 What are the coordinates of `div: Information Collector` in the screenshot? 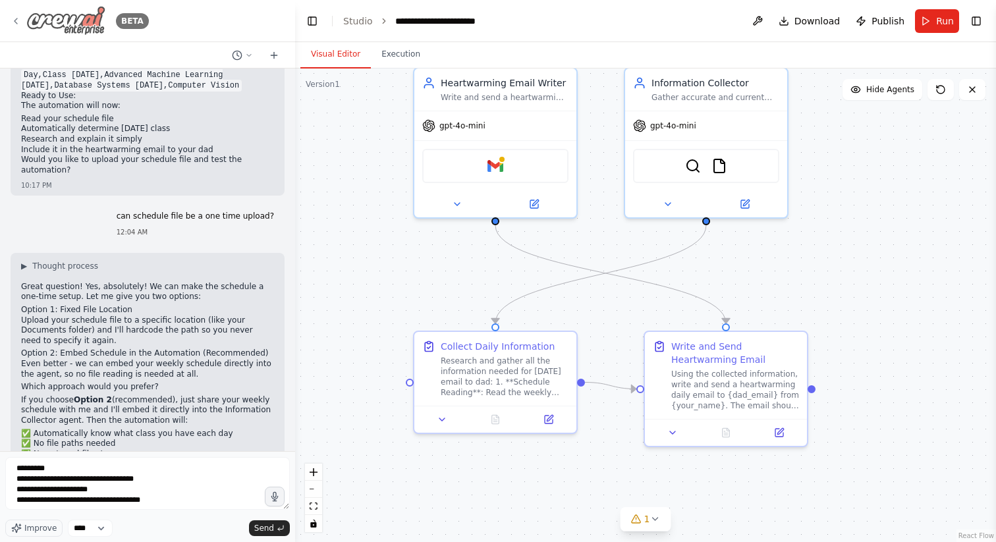 It's located at (715, 83).